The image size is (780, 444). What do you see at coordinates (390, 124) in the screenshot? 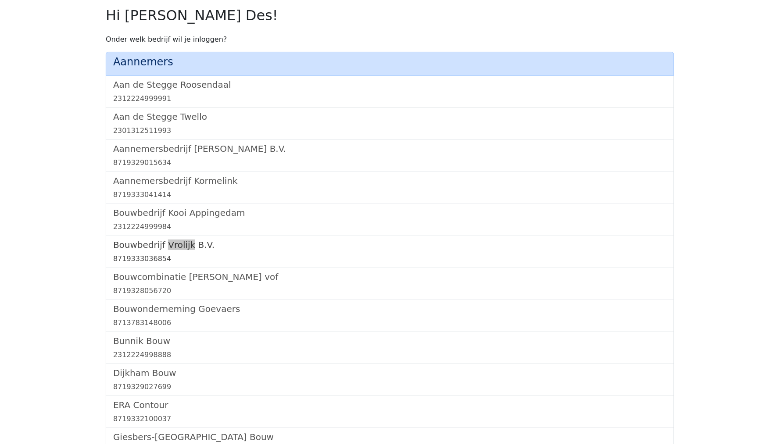
I see `a: Aan de Stegge Twello2301312511993` at bounding box center [390, 124].